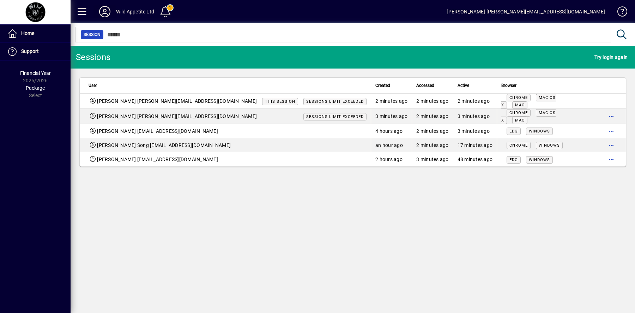  I want to click on div: Mozilla/5.0 (Windows NT 10.0; Win64; x64) AppleWebKit/537.36 (KHTML, like Gecko) Chrome/140.0.0.0..., so click(538, 145).